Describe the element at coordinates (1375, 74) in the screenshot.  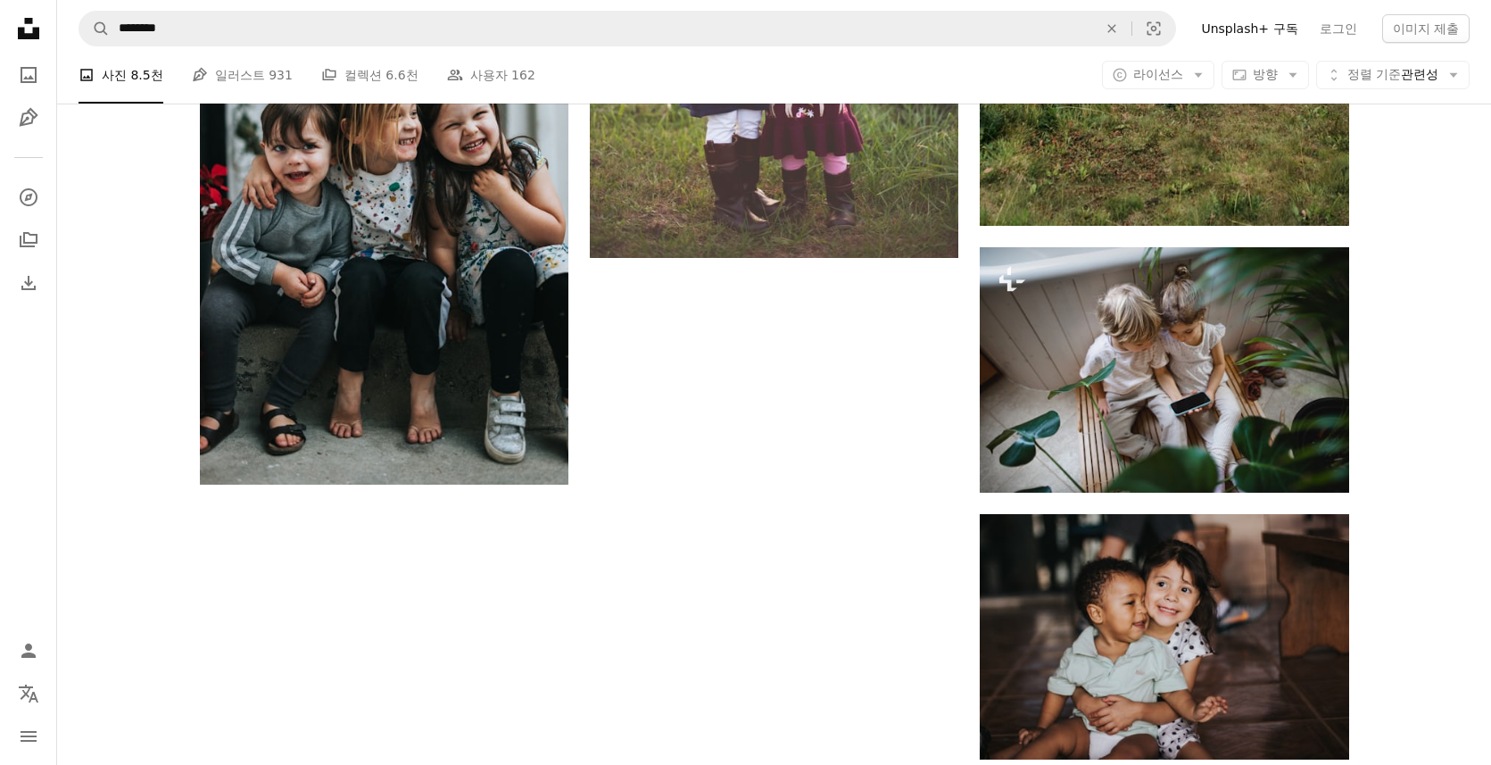
I see `span: 정렬 기준` at that location.